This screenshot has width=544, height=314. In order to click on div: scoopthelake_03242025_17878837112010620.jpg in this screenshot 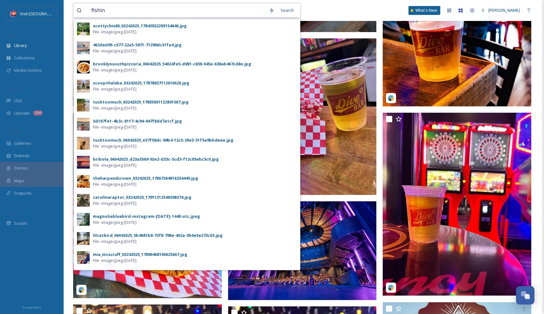, I will do `click(141, 83)`.